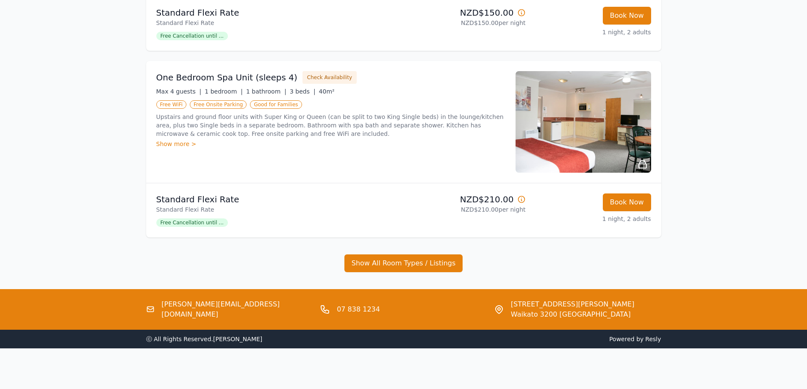 The height and width of the screenshot is (389, 807). Describe the element at coordinates (227, 78) in the screenshot. I see `h3: One Bedroom Spa Unit (sleeps 4)` at that location.